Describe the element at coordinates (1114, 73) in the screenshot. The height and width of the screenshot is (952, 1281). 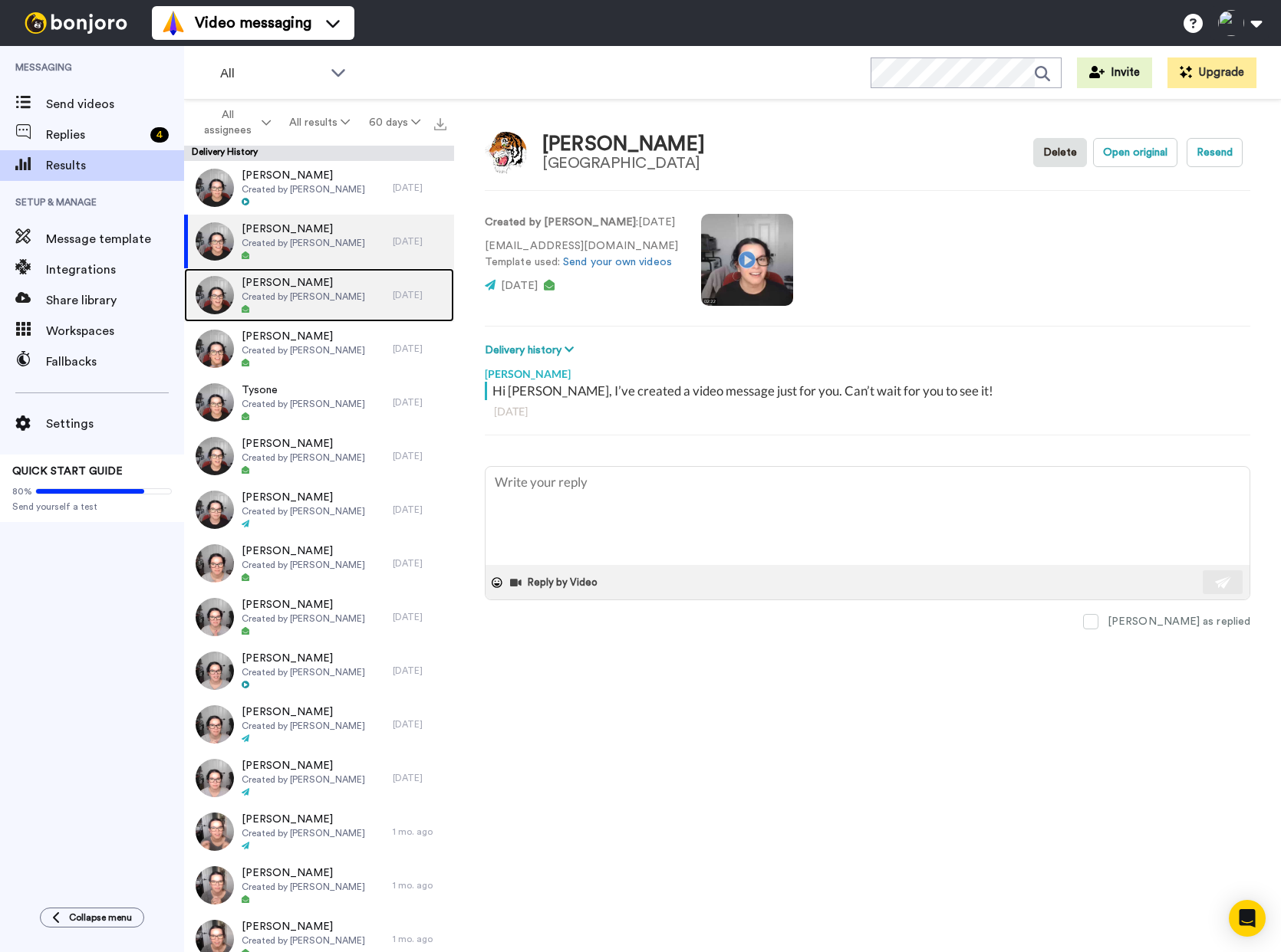
I see `button: Invite` at that location.